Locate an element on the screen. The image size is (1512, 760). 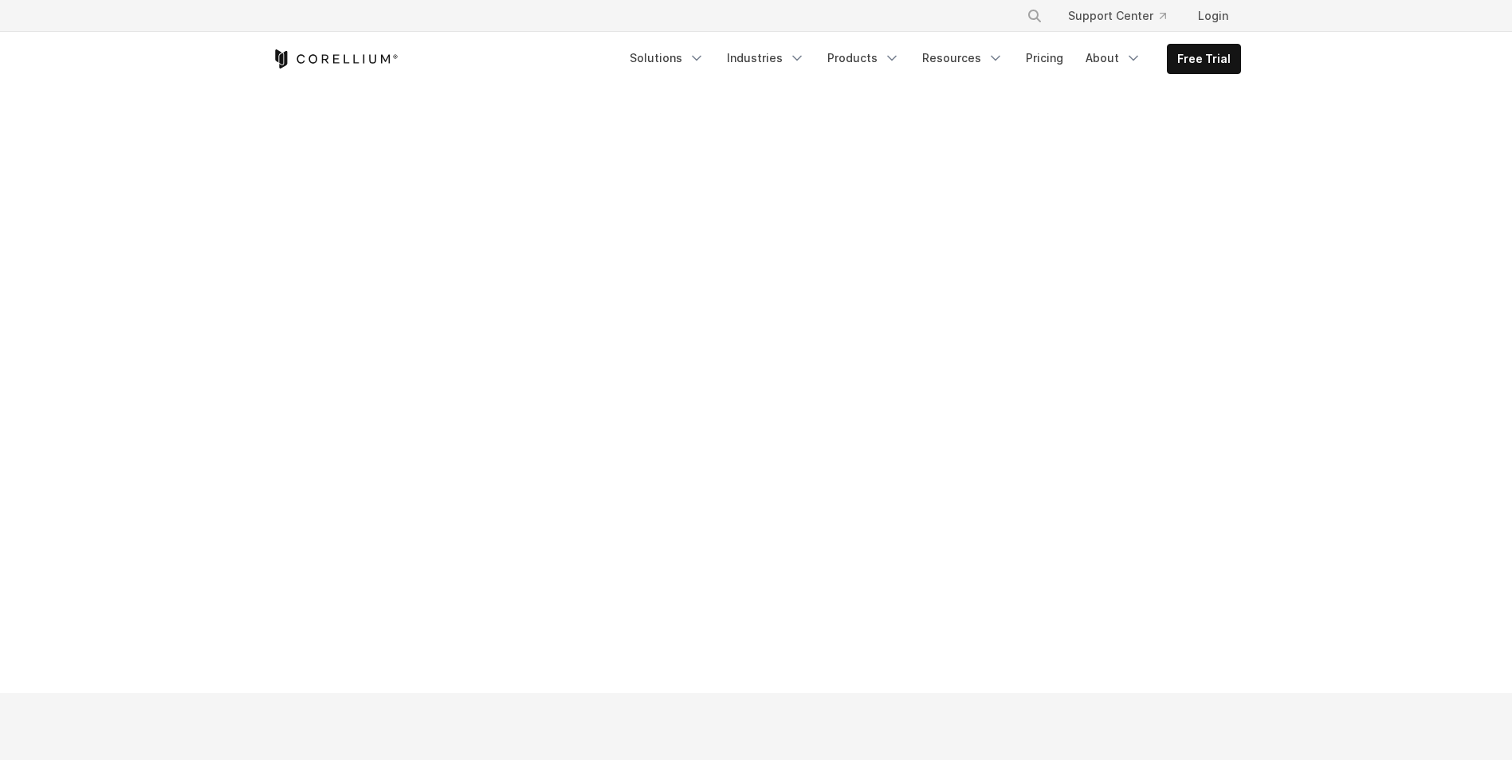
button: Search is located at coordinates (1035, 16).